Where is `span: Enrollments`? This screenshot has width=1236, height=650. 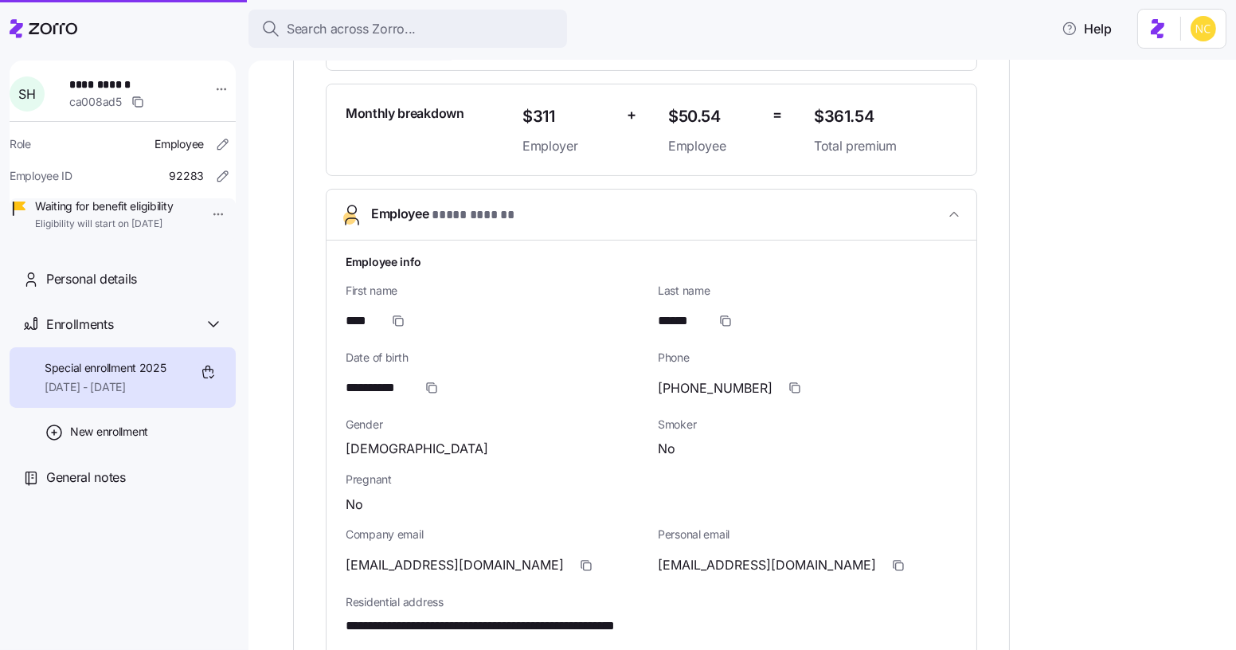 span: Enrollments is located at coordinates (80, 324).